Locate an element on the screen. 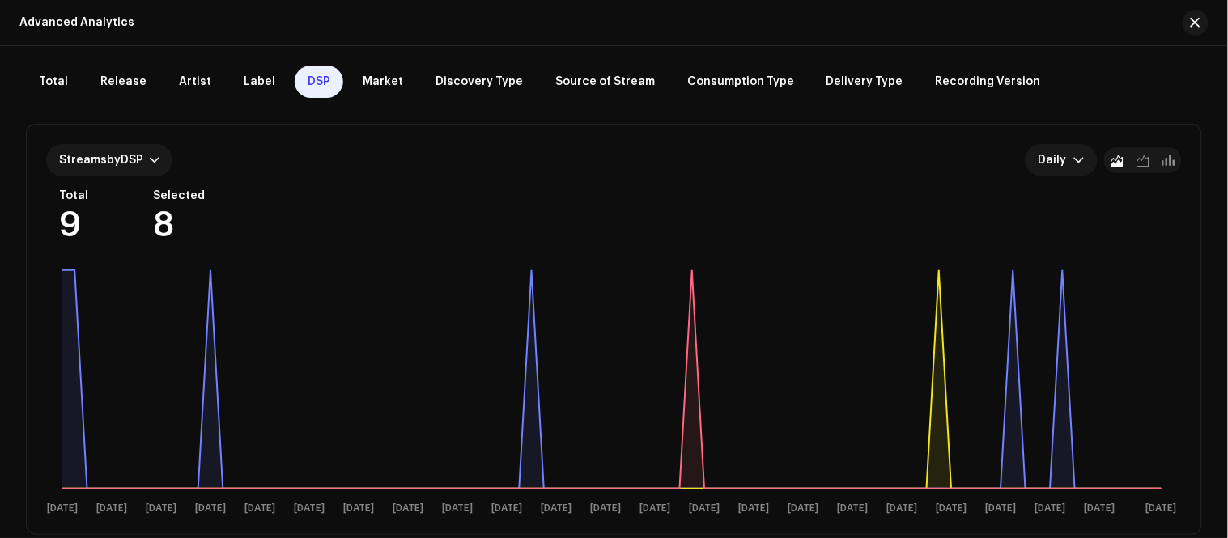 This screenshot has height=538, width=1228. img: logo_orange.svg is located at coordinates (32, 32).